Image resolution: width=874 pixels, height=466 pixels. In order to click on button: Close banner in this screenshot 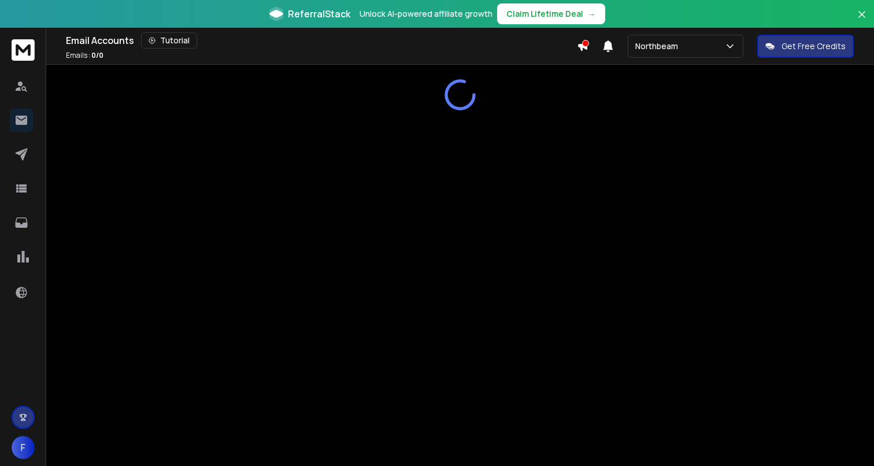, I will do `click(862, 21)`.